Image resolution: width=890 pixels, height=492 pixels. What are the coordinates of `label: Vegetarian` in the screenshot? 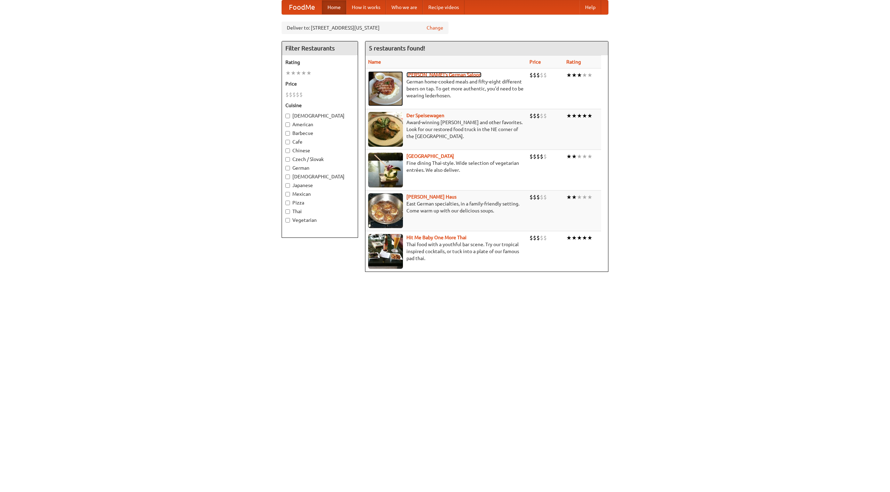 It's located at (320, 220).